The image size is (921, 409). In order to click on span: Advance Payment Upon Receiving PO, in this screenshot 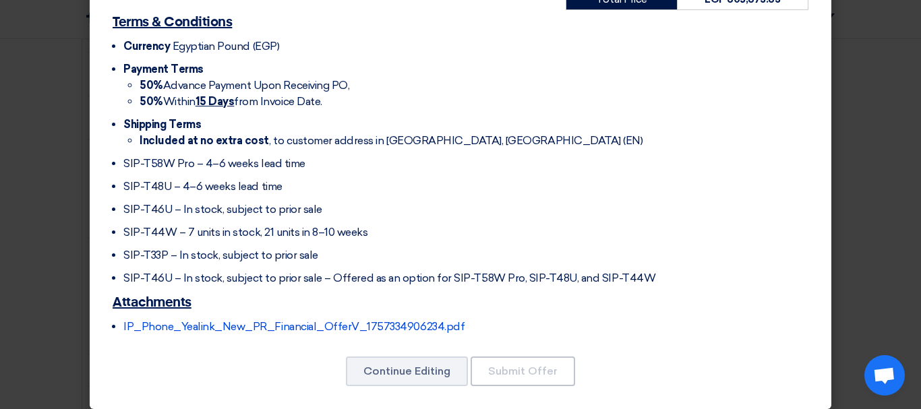, I will do `click(244, 85)`.